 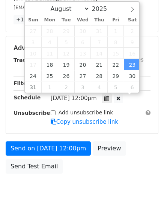 I want to click on span: August 26, 2025, so click(x=66, y=76).